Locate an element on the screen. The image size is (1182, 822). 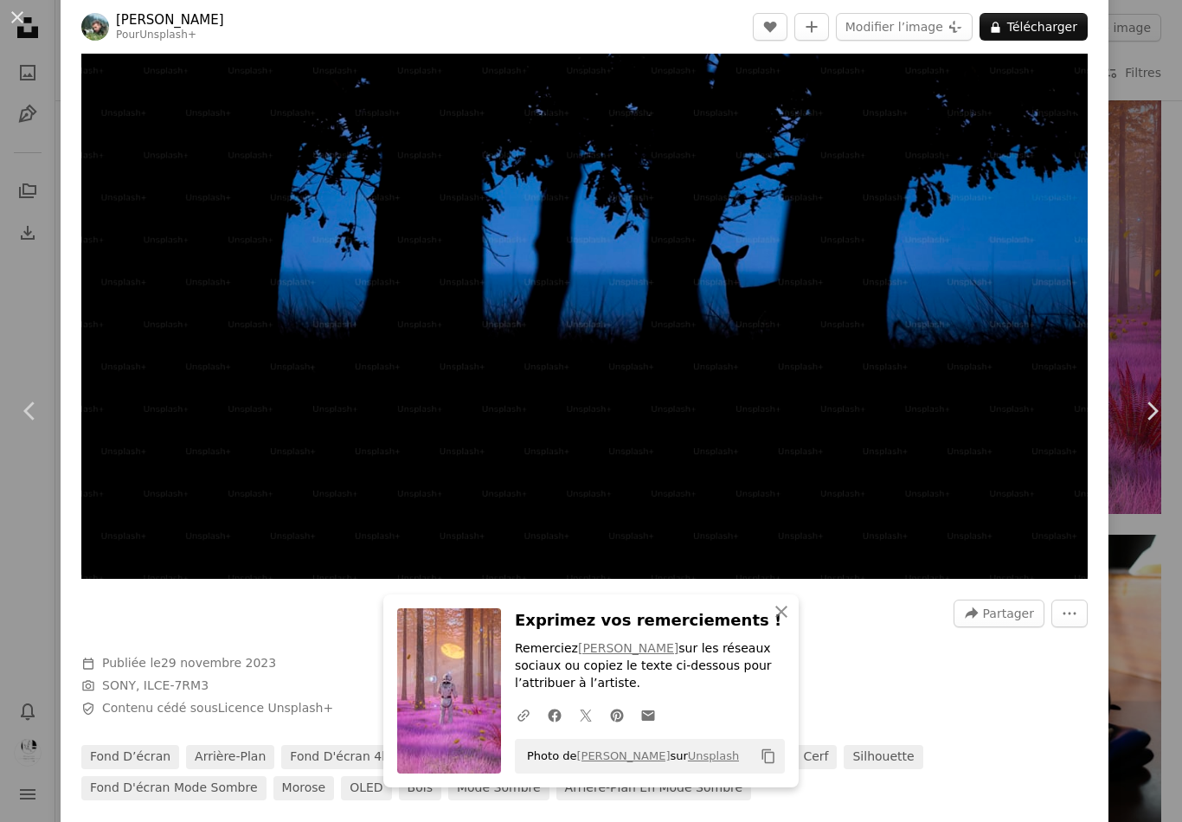
time: 29 novembre 2023 à 05:10:57 UTC−5 is located at coordinates (218, 663).